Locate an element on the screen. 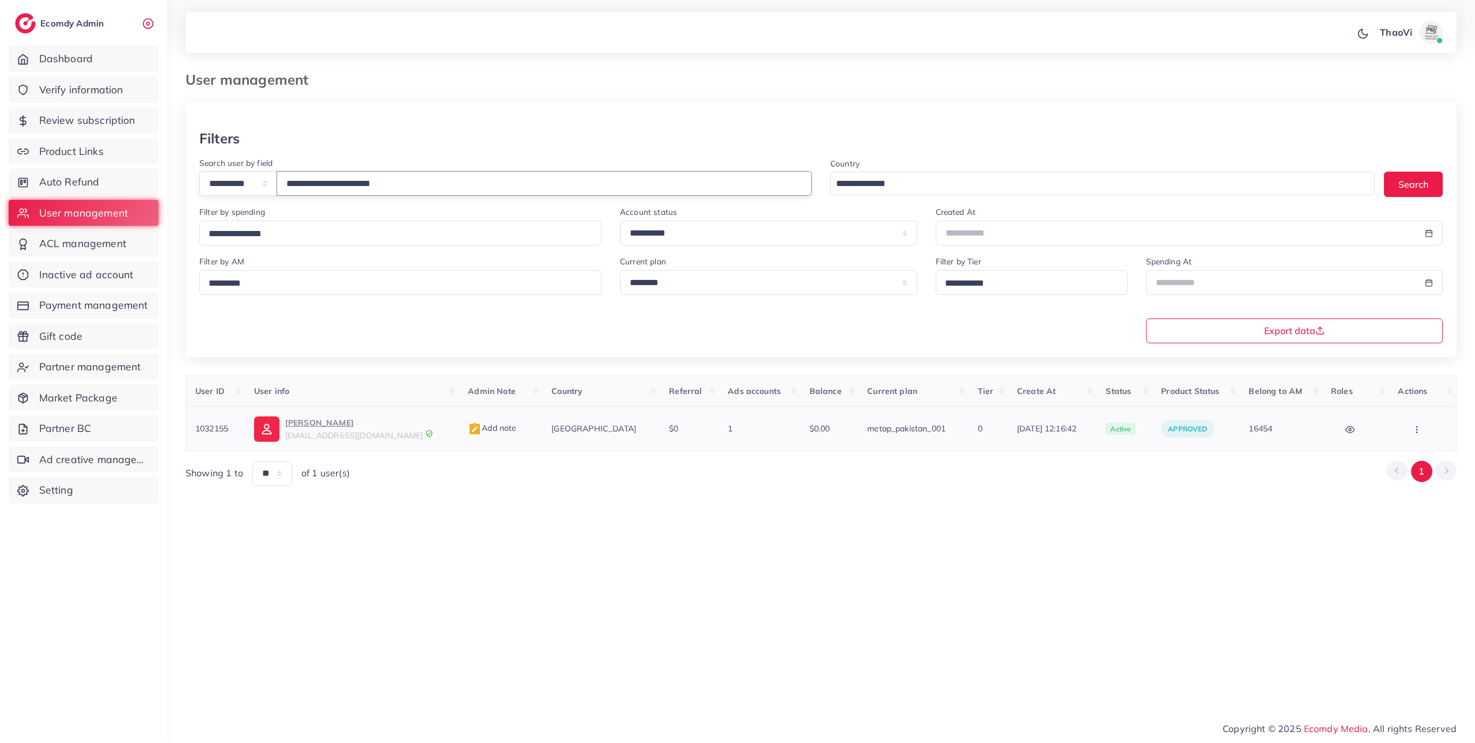 The height and width of the screenshot is (743, 1475). span: , All rights Reserved is located at coordinates (1412, 729).